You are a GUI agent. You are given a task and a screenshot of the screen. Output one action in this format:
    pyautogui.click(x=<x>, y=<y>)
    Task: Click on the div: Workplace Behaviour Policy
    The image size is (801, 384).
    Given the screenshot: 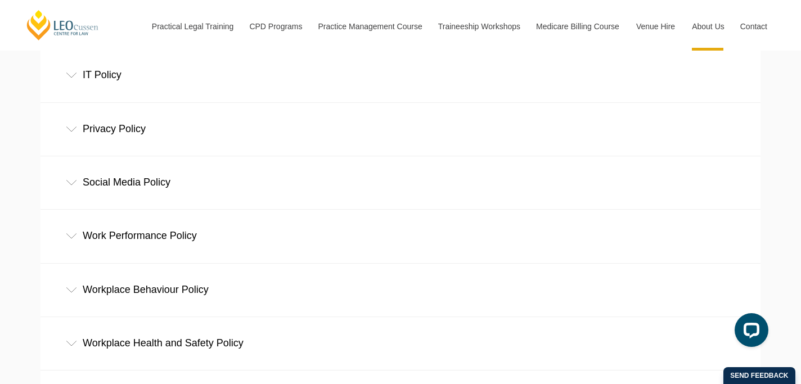 What is the action you would take?
    pyautogui.click(x=400, y=290)
    